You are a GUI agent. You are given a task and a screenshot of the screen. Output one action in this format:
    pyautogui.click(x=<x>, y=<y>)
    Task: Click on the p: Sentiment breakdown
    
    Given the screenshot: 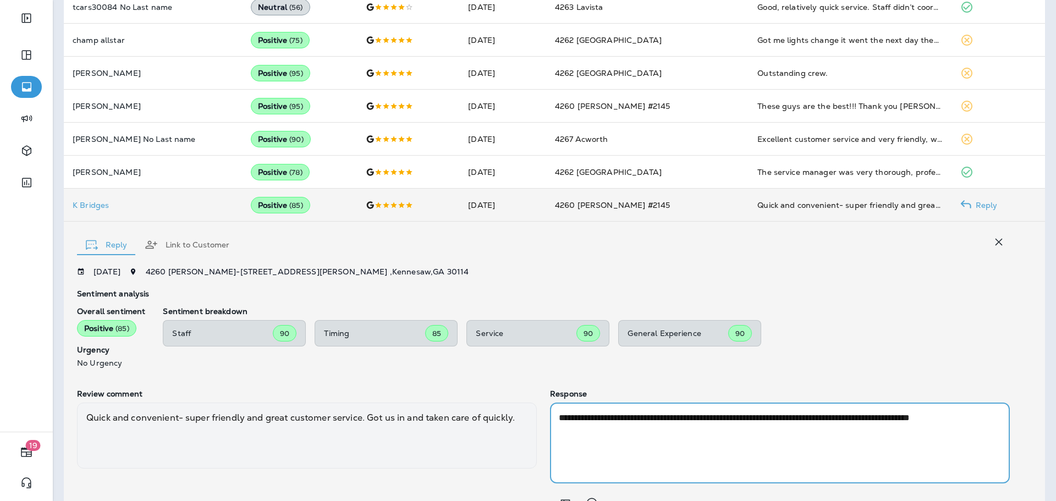 What is the action you would take?
    pyautogui.click(x=586, y=311)
    